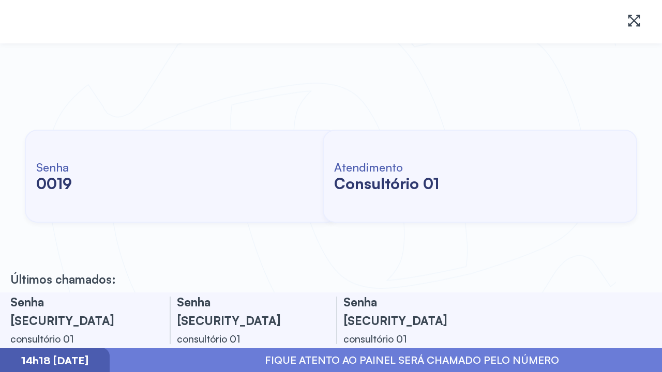 This screenshot has height=372, width=662. I want to click on h6: Senha, so click(54, 167).